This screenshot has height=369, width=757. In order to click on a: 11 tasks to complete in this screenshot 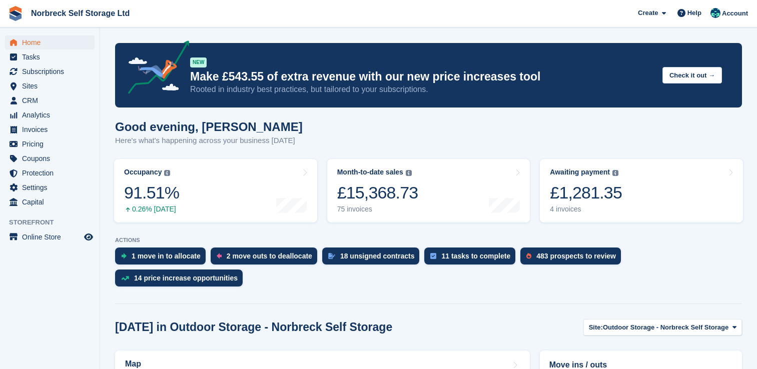, I will do `click(473, 259)`.